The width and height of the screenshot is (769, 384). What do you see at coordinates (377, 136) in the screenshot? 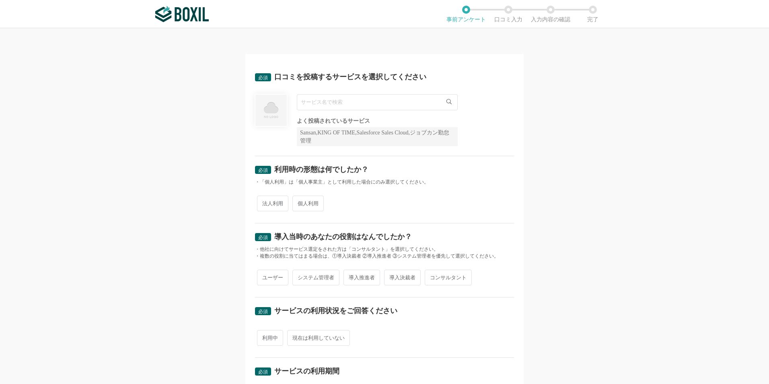
I see `div: Sansan,KING OF TIME,Salesforce Sales Cloud,ジョブカン勤怠管理` at bounding box center [377, 136].